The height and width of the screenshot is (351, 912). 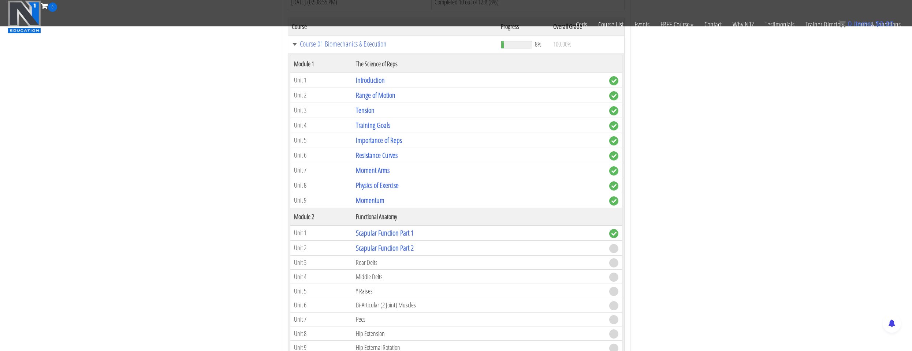 What do you see at coordinates (478, 305) in the screenshot?
I see `td: Bi-Articular (2 Joint) Muscles` at bounding box center [478, 305].